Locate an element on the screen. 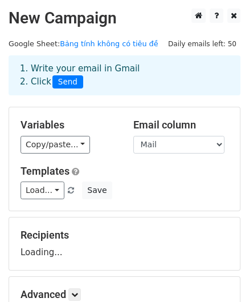  small: Google Sheet: is located at coordinates (83, 43).